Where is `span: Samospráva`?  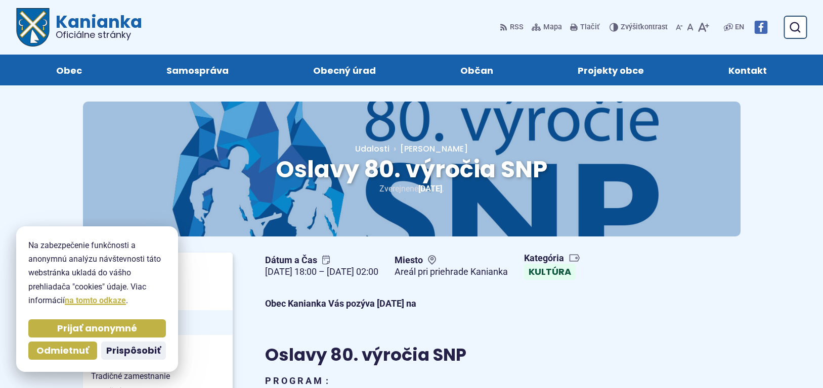
span: Samospráva is located at coordinates (197, 70).